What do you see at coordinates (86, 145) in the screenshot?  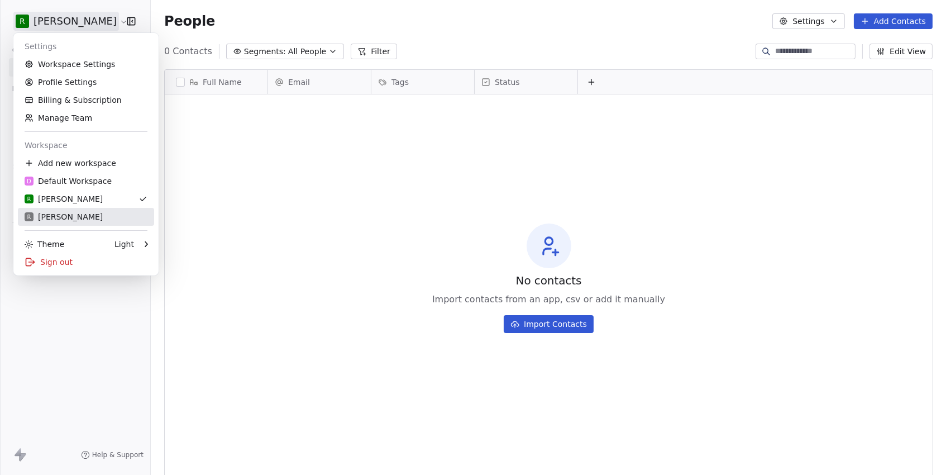 I see `div: Workspace` at bounding box center [86, 145].